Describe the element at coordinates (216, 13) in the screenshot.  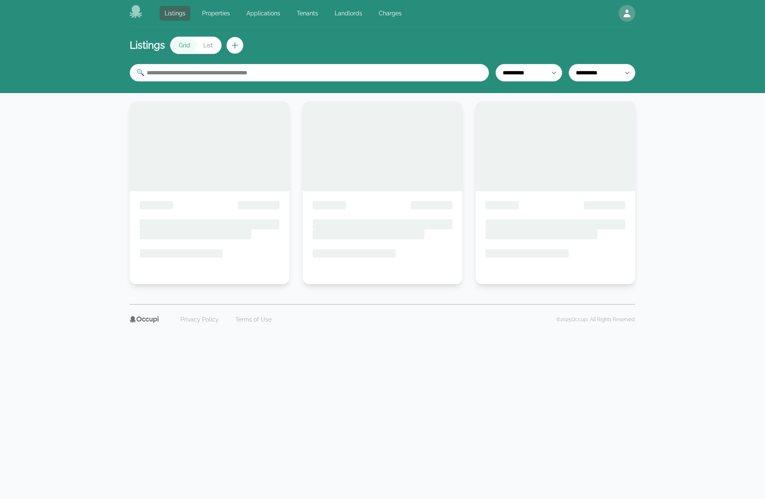
I see `a: Properties` at that location.